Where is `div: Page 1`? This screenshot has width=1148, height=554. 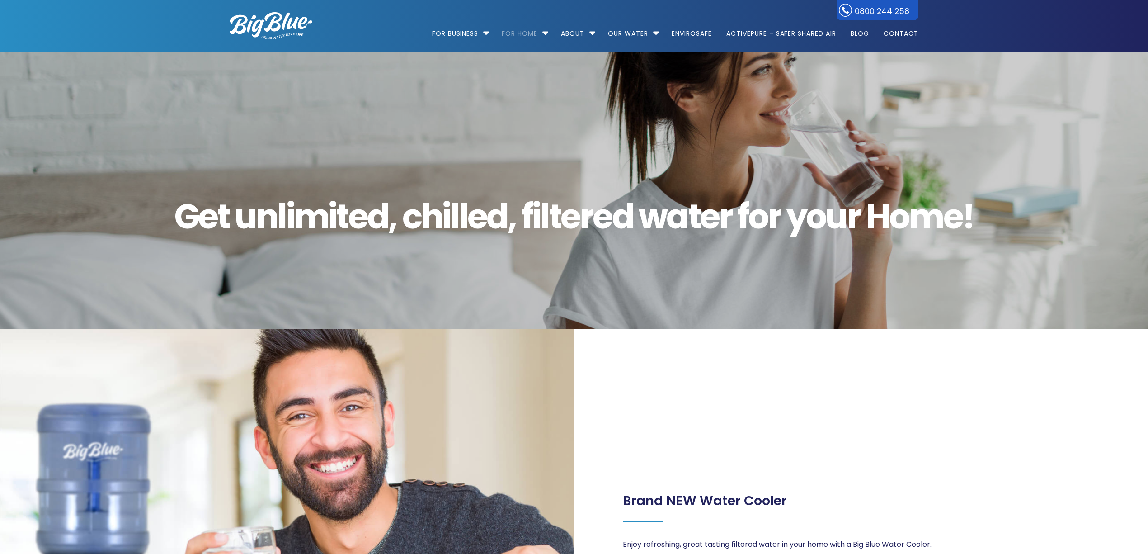
div: Page 1 is located at coordinates (704, 494).